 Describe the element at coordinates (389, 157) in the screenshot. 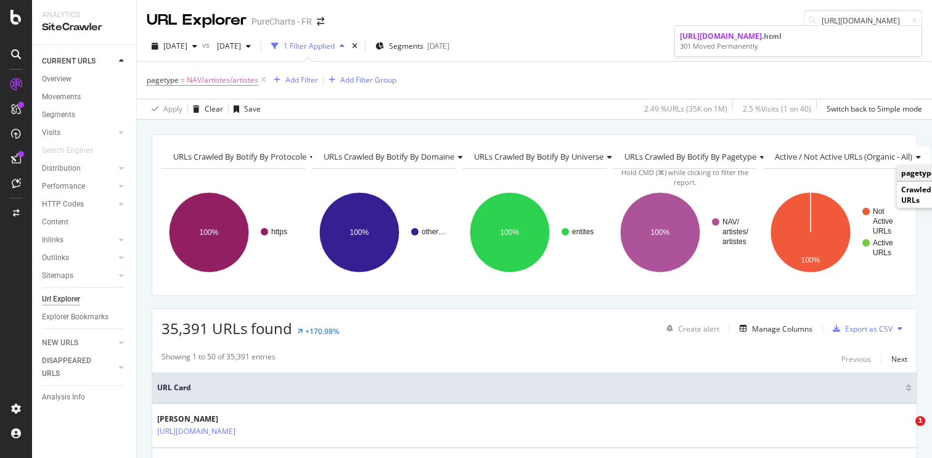

I see `span: URLs Crawled By Botify By domaine` at that location.